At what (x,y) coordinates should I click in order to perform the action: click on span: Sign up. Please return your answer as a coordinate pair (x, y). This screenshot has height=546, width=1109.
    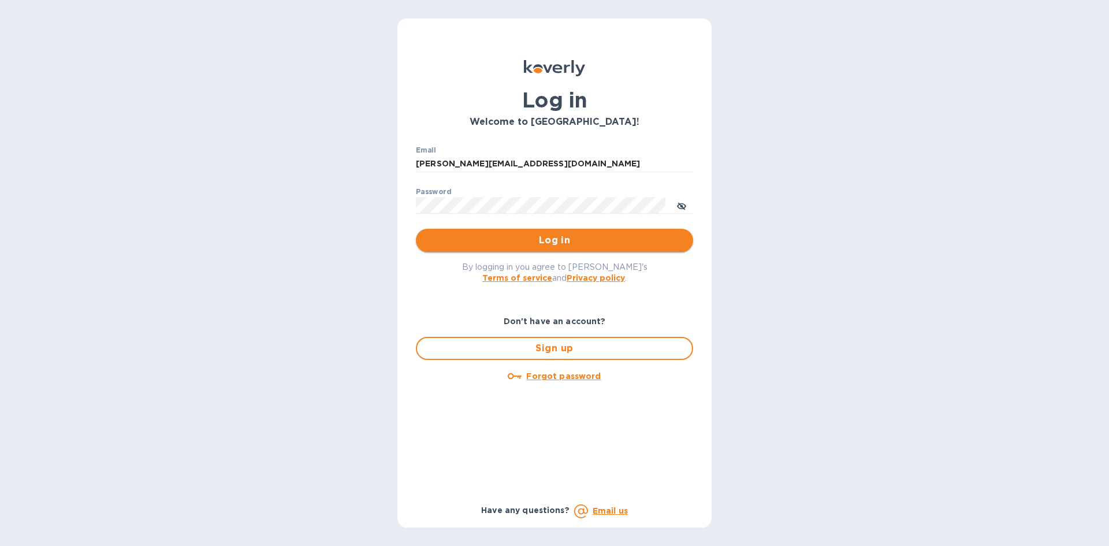
    Looking at the image, I should click on (554, 348).